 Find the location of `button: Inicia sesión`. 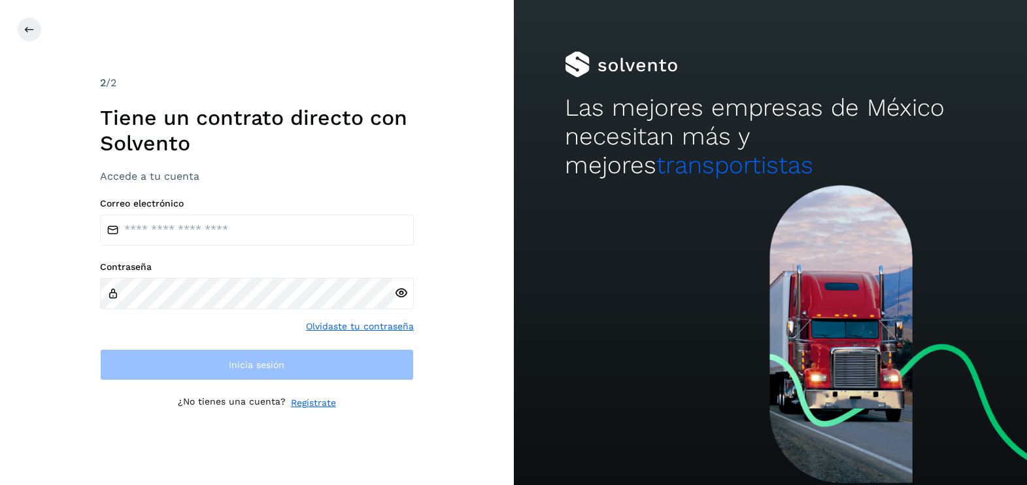

button: Inicia sesión is located at coordinates (257, 365).